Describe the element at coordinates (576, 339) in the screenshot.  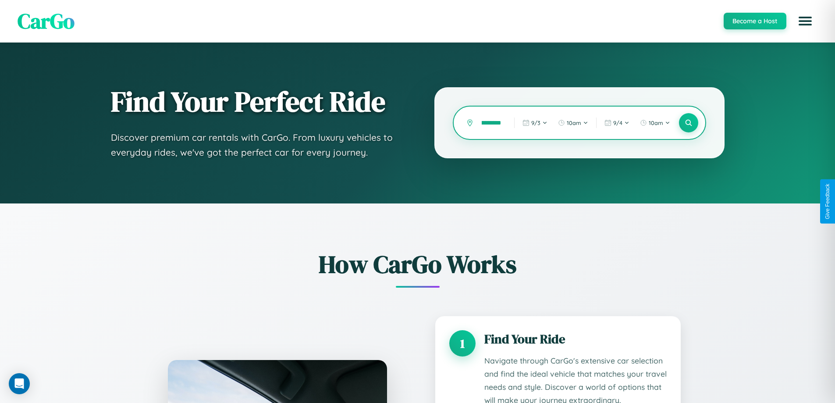
I see `h3: Find Your Ride` at that location.